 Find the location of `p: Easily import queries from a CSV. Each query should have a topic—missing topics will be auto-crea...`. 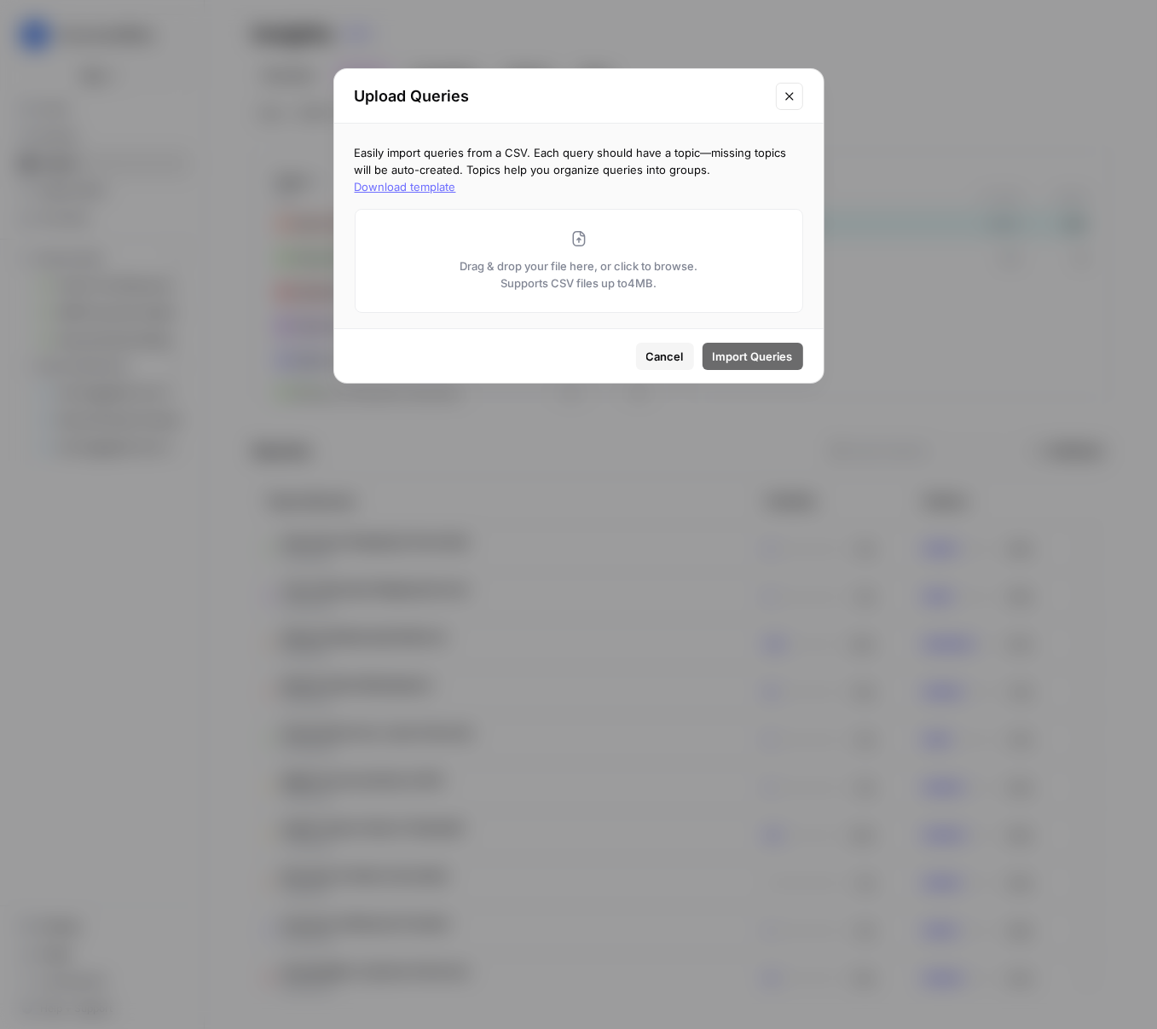

p: Easily import queries from a CSV. Each query should have a topic—missing topics will be auto-crea... is located at coordinates (579, 170).